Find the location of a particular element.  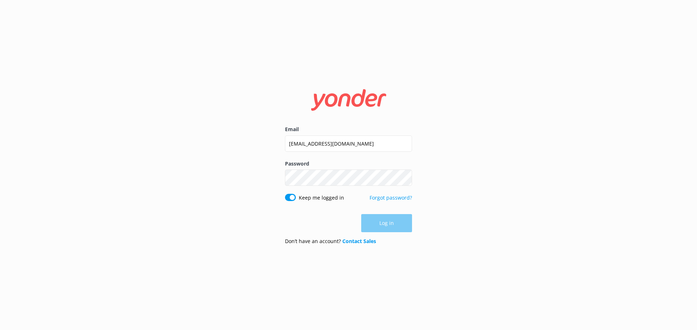

button: Show password is located at coordinates (404, 178).